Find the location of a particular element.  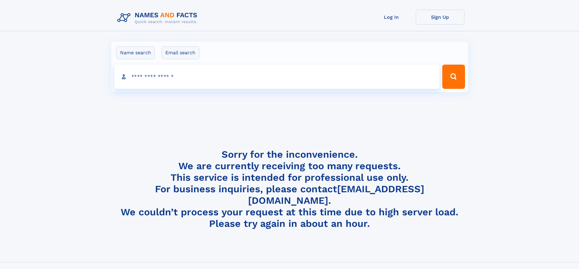

h4: Sorry for the inconvenience. We are currently receiving too many requests. This service is intend... is located at coordinates (289, 189).